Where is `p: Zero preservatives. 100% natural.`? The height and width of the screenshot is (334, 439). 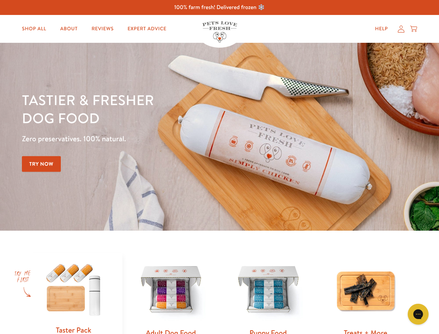 p: Zero preservatives. 100% natural. is located at coordinates (154, 139).